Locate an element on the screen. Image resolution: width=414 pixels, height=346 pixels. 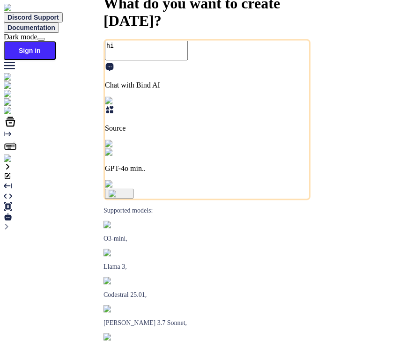
p: Supported models: is located at coordinates (207, 211).